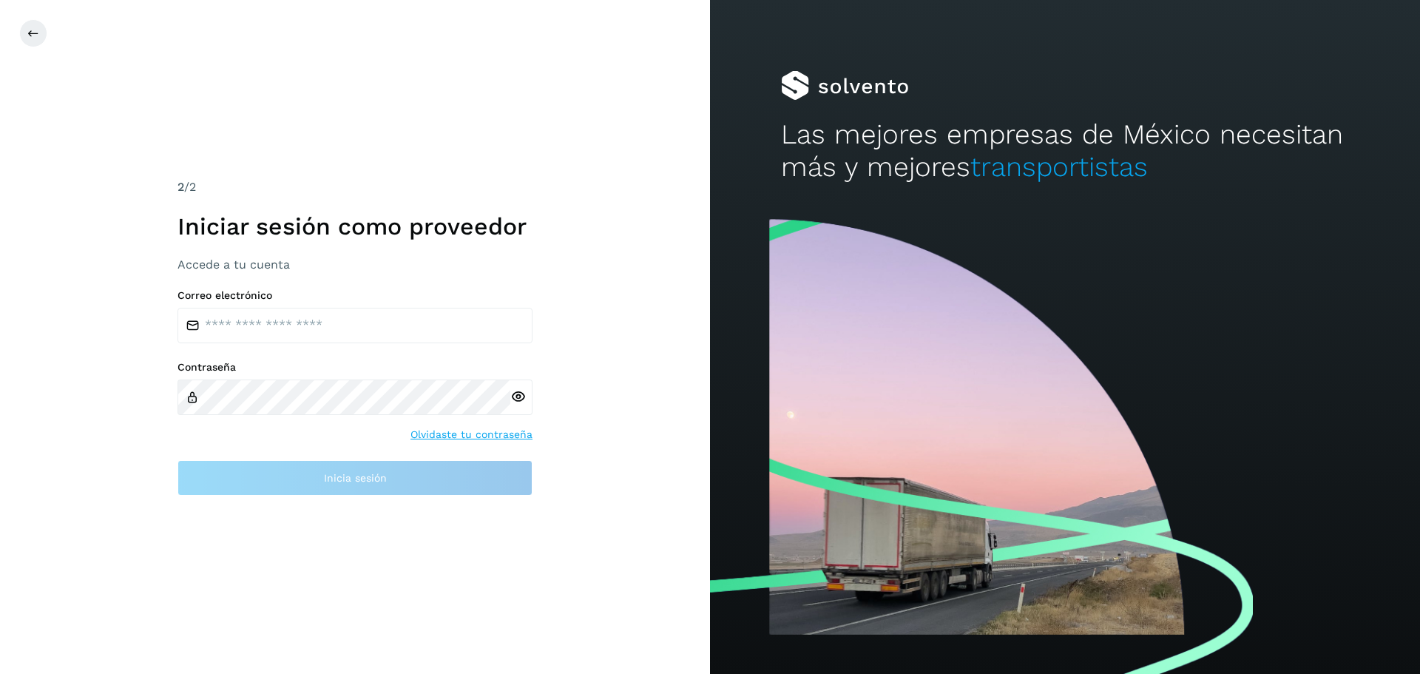 The width and height of the screenshot is (1420, 674). I want to click on label: Correo electrónico, so click(355, 295).